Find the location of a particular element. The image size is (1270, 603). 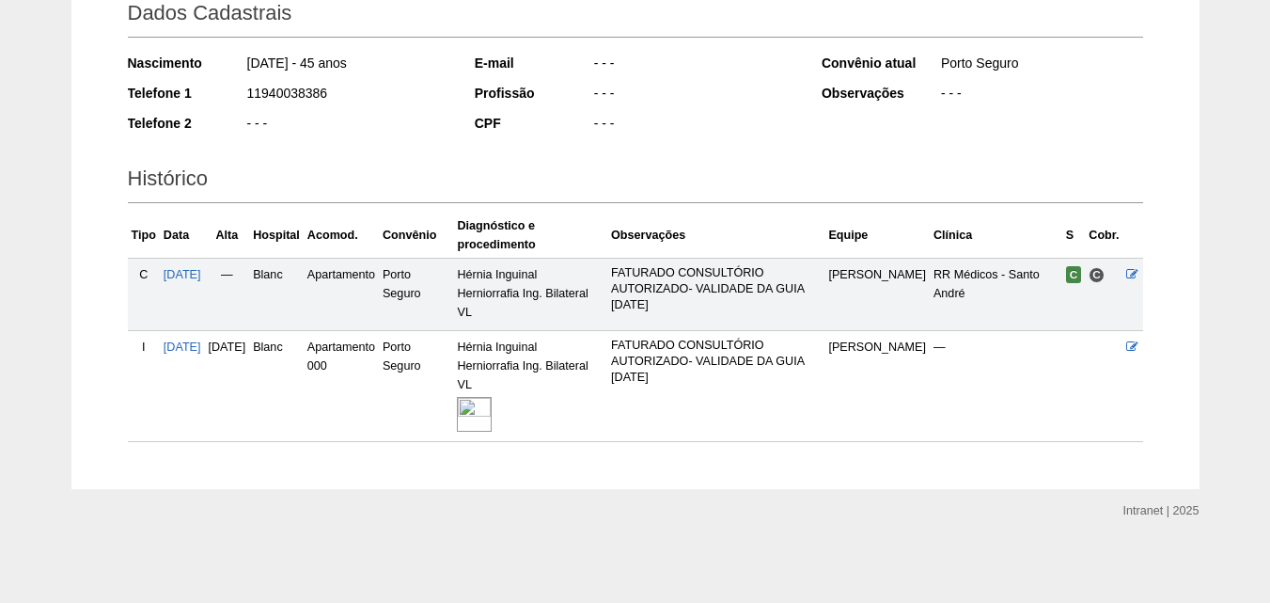

th: Alta is located at coordinates (227, 235).